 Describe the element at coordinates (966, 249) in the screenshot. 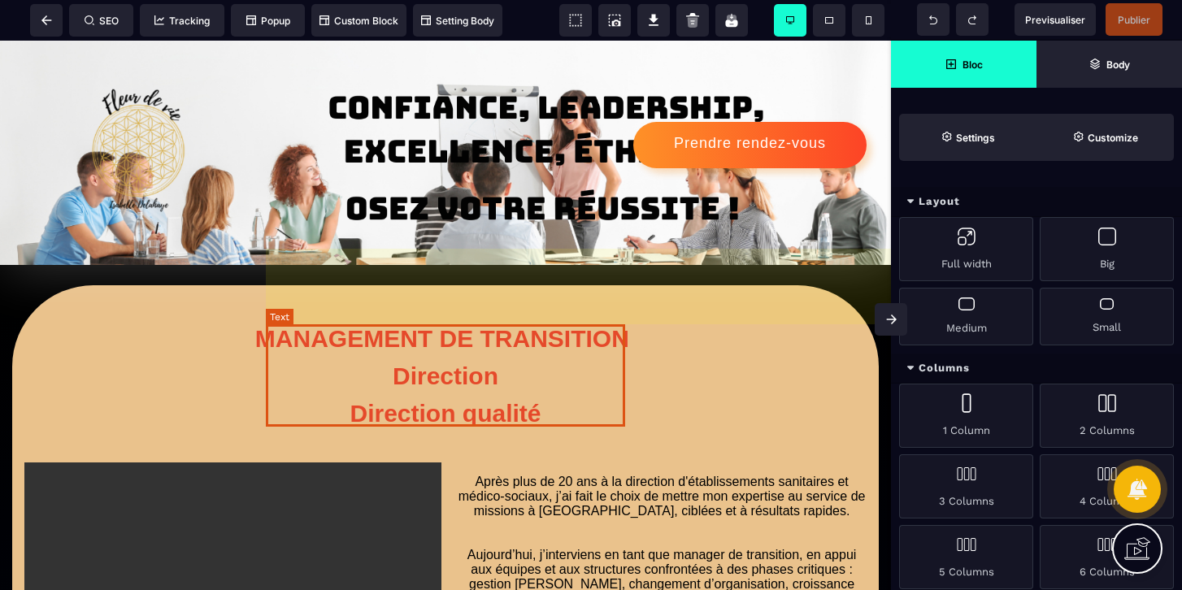

I see `div: Full width` at that location.